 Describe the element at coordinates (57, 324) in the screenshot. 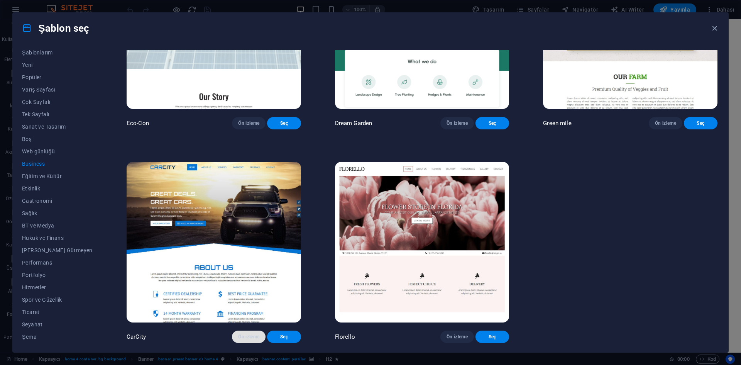

I see `button: Seyahat` at that location.